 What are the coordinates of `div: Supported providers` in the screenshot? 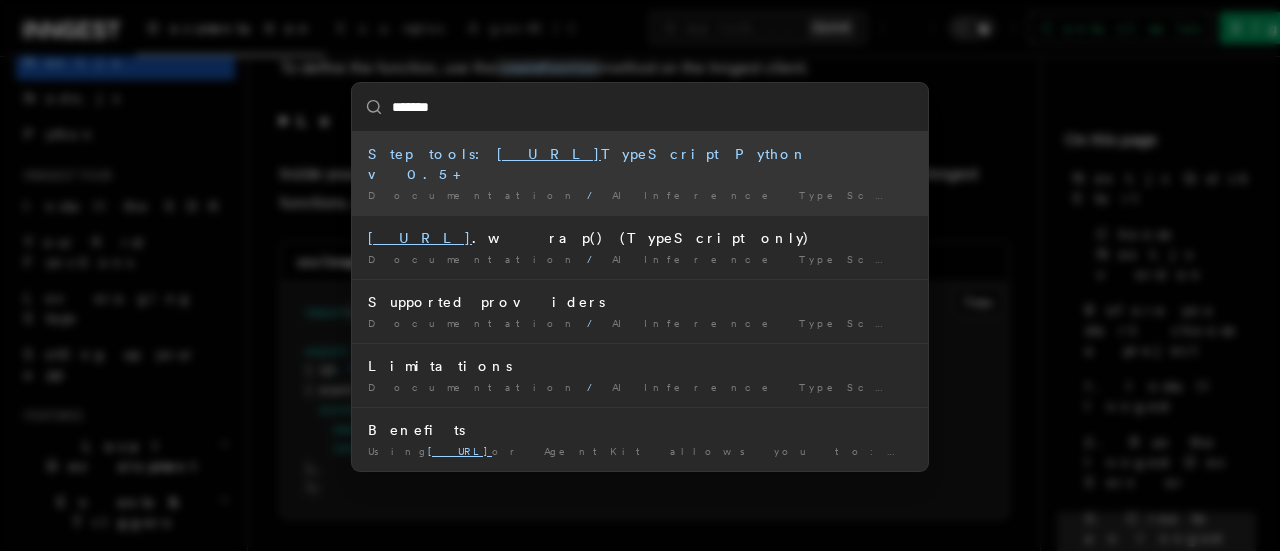 It's located at (640, 302).